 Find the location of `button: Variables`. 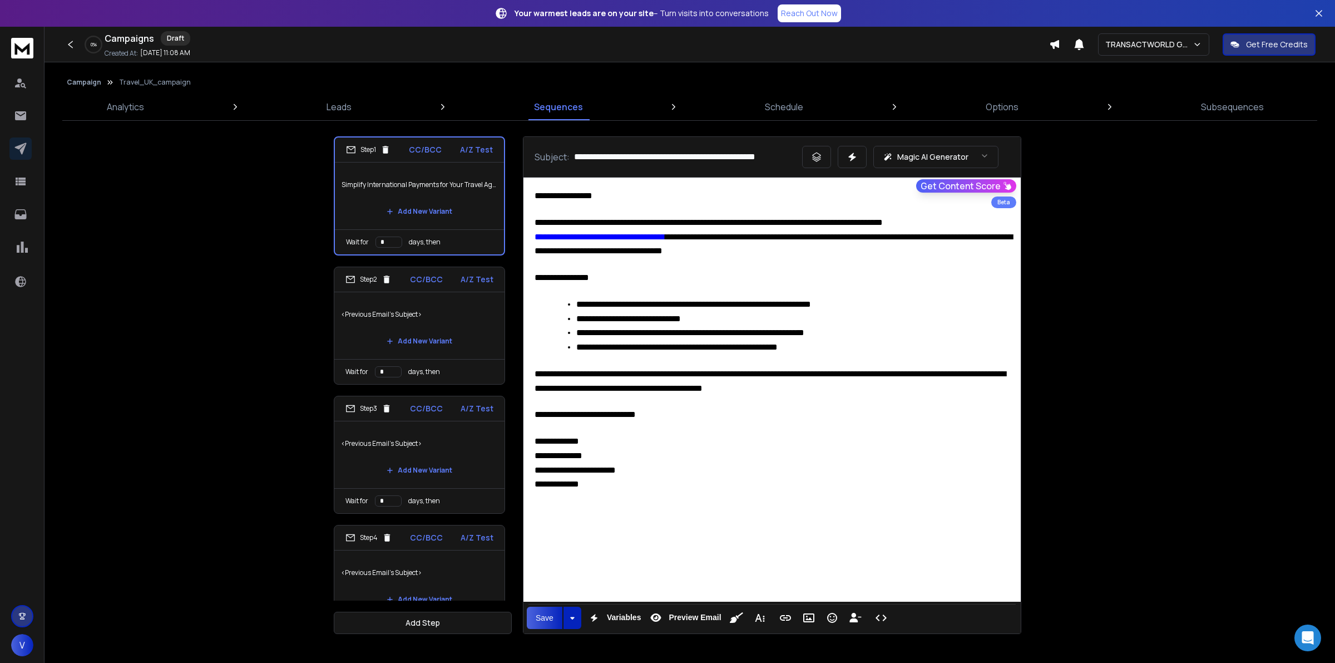

button: Variables is located at coordinates (614, 618).